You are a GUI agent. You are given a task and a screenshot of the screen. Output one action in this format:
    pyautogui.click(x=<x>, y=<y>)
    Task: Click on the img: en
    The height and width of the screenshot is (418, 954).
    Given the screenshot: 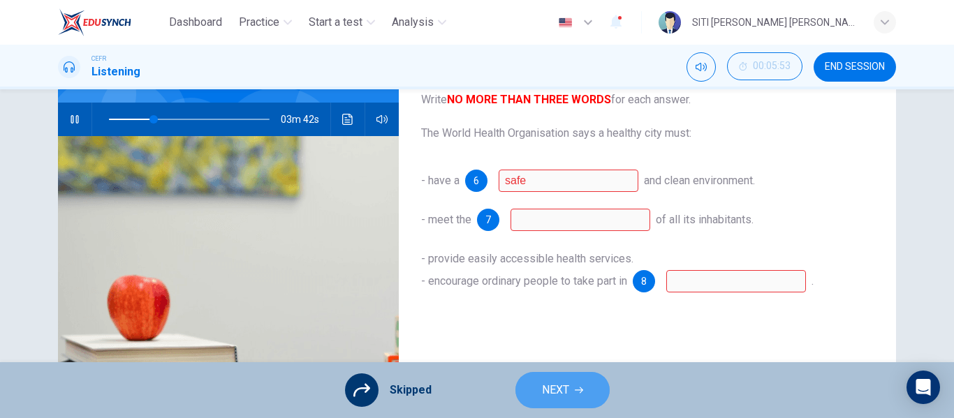 What is the action you would take?
    pyautogui.click(x=565, y=22)
    